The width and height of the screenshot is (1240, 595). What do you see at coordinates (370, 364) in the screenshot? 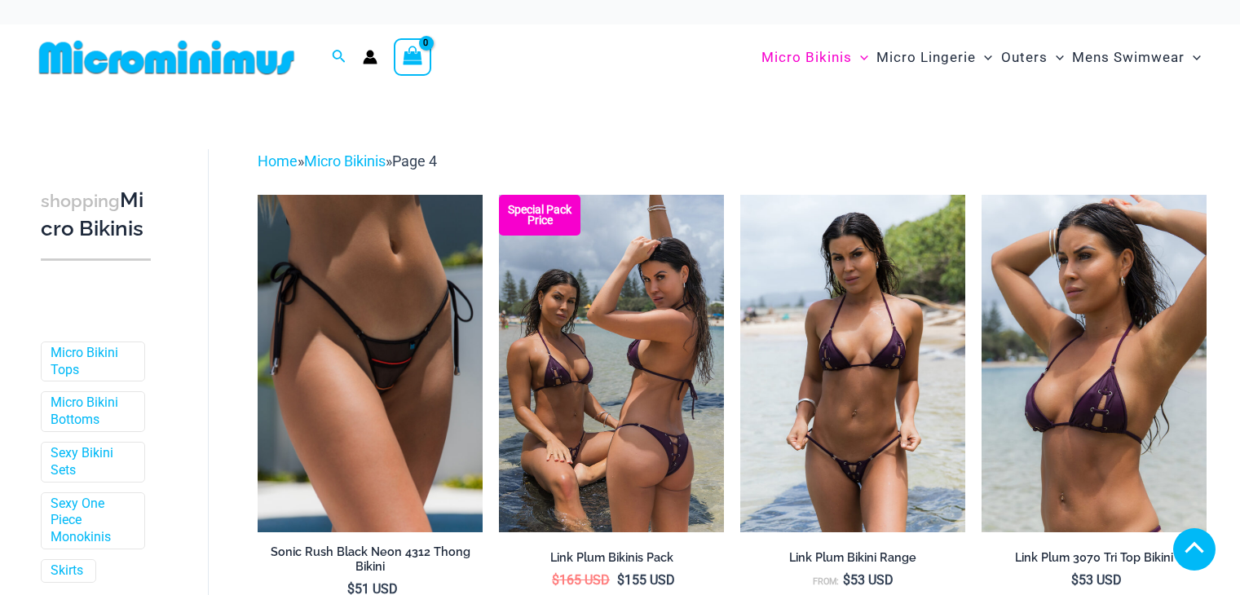
I see `a: Sonic Rush Black Neon 4312 Thong Bikini 01Sonic Rush Black Neon 4312 Thong Bikini 02Sonic Rush Bl...` at bounding box center [370, 364].